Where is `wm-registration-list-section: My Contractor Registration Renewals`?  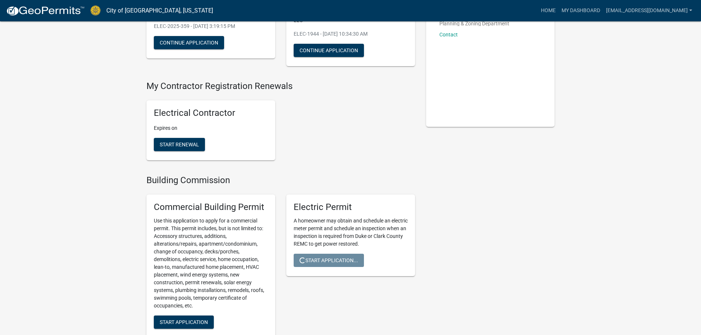
wm-registration-list-section: My Contractor Registration Renewals is located at coordinates (281, 124).